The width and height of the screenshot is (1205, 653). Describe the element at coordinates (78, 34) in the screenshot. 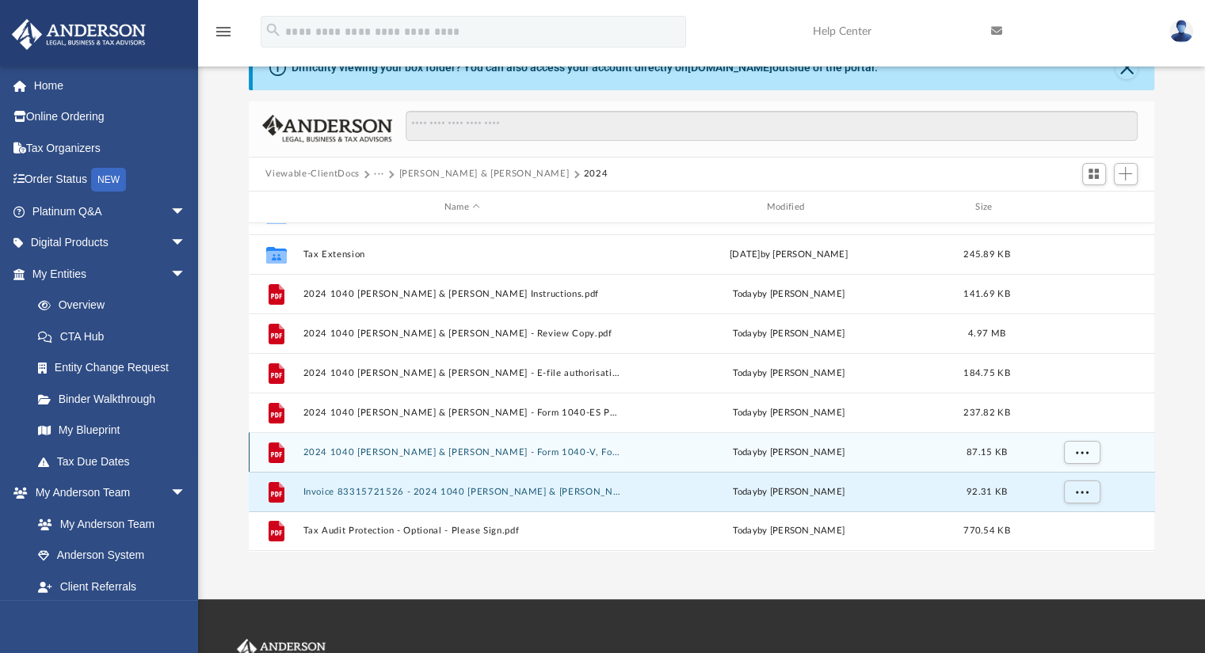

I see `img: Anderson Advisors Platinum Portal` at that location.